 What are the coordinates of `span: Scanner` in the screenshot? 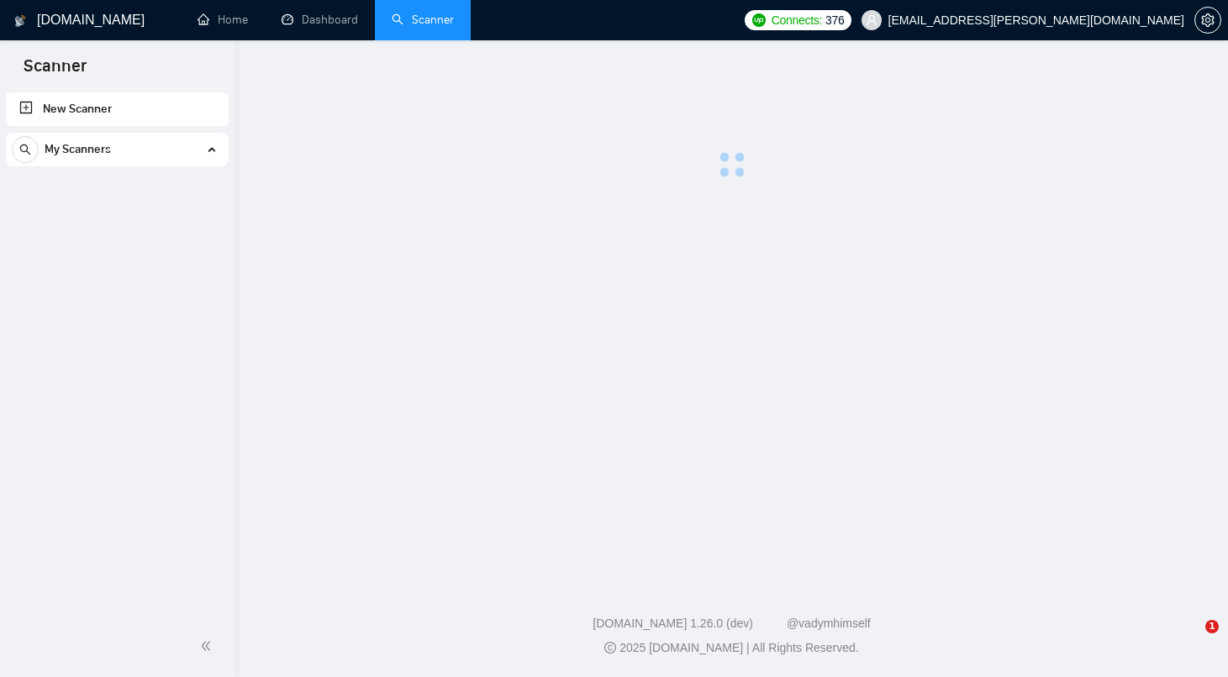 It's located at (55, 71).